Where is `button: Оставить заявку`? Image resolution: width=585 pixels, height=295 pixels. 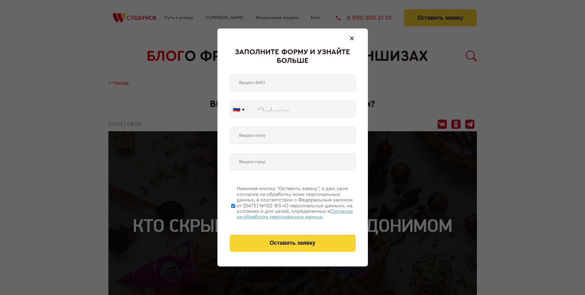 button: Оставить заявку is located at coordinates (293, 243).